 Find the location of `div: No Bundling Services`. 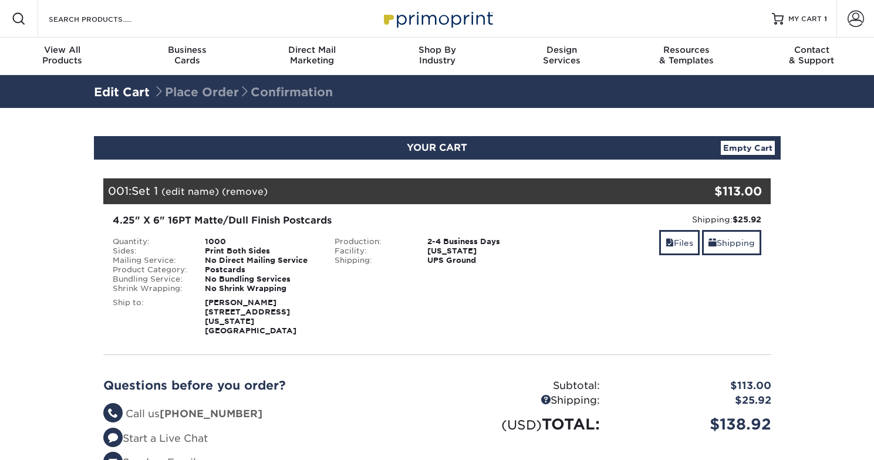

div: No Bundling Services is located at coordinates (261, 279).